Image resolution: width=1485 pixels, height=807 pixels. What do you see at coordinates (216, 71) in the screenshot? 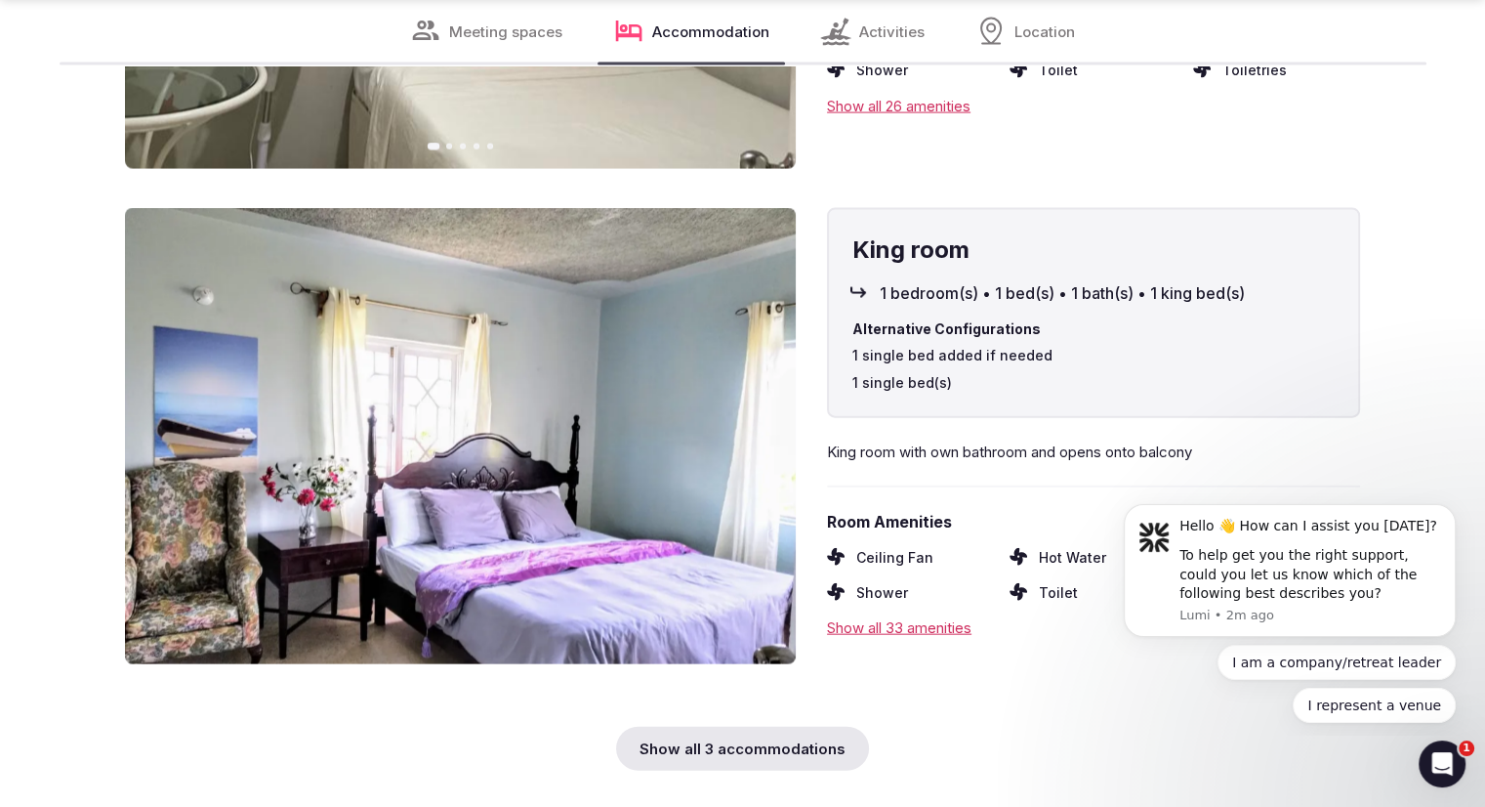
I see `div: Message content` at bounding box center [216, 71].